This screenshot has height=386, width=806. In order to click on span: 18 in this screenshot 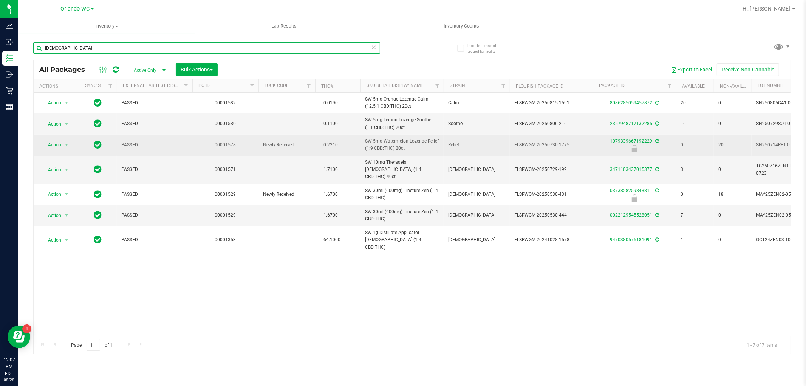, I will do `click(733, 194)`.